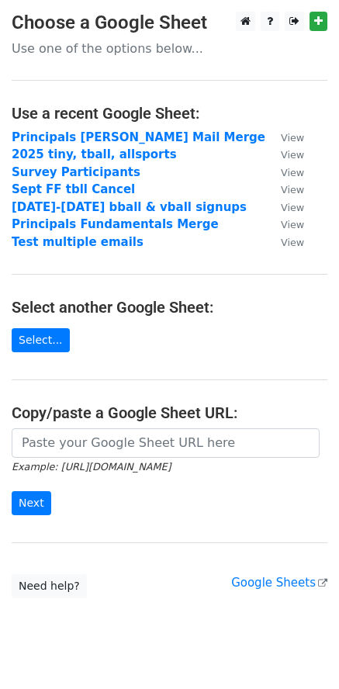 The height and width of the screenshot is (689, 339). Describe the element at coordinates (94, 155) in the screenshot. I see `strong: 2025 tiny, tball, allsports` at that location.